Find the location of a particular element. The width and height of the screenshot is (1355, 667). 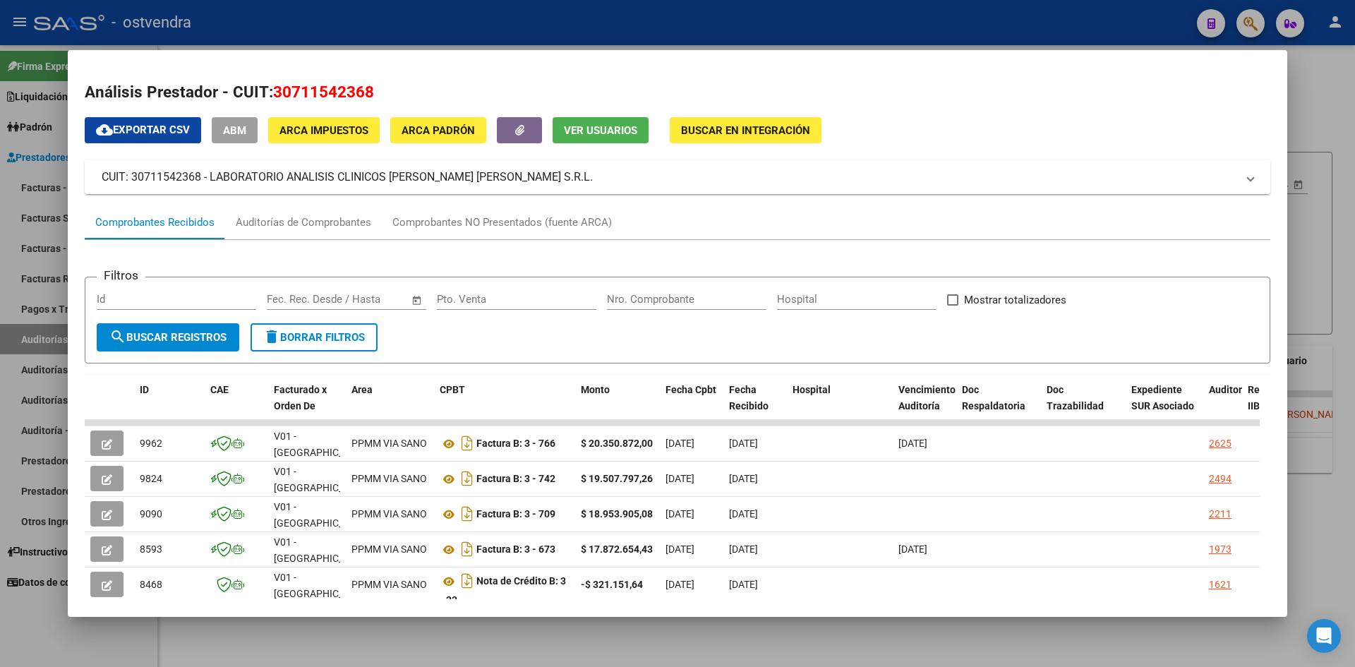

div: 2494 is located at coordinates (1220, 478).